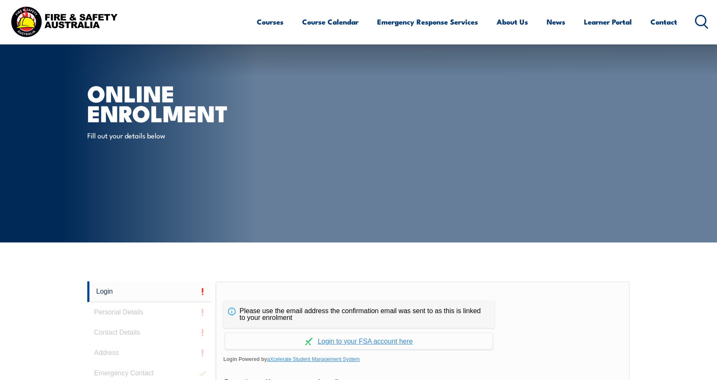 Image resolution: width=717 pixels, height=380 pixels. I want to click on a: About Us, so click(512, 22).